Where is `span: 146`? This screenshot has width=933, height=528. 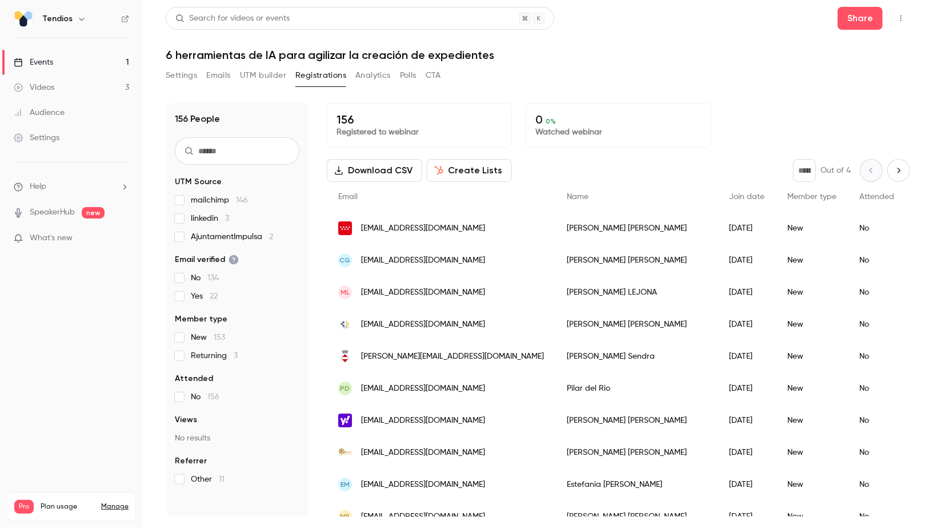 span: 146 is located at coordinates (242, 200).